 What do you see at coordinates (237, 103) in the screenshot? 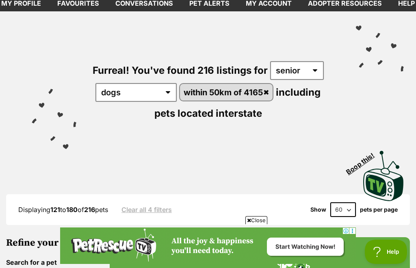
I see `span: including pets located interstate` at bounding box center [237, 103].